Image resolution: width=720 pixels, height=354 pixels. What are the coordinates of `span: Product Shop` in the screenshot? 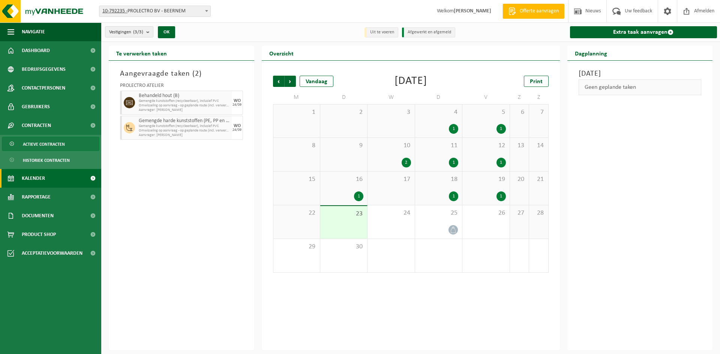 It's located at (39, 235).